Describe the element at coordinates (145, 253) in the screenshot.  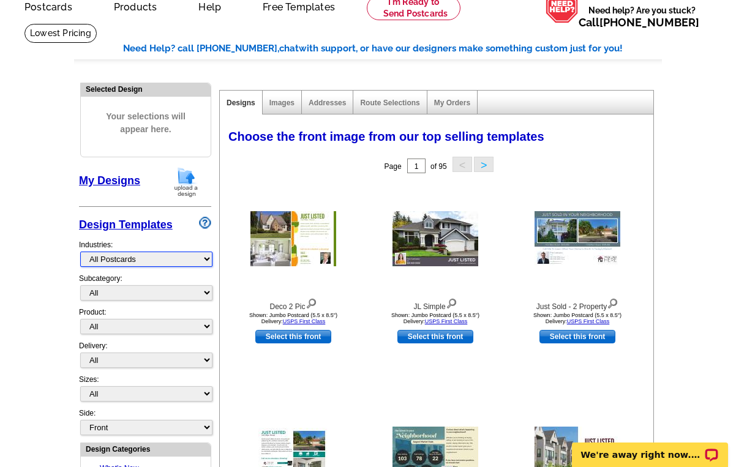
I see `div: Industries:` at that location.